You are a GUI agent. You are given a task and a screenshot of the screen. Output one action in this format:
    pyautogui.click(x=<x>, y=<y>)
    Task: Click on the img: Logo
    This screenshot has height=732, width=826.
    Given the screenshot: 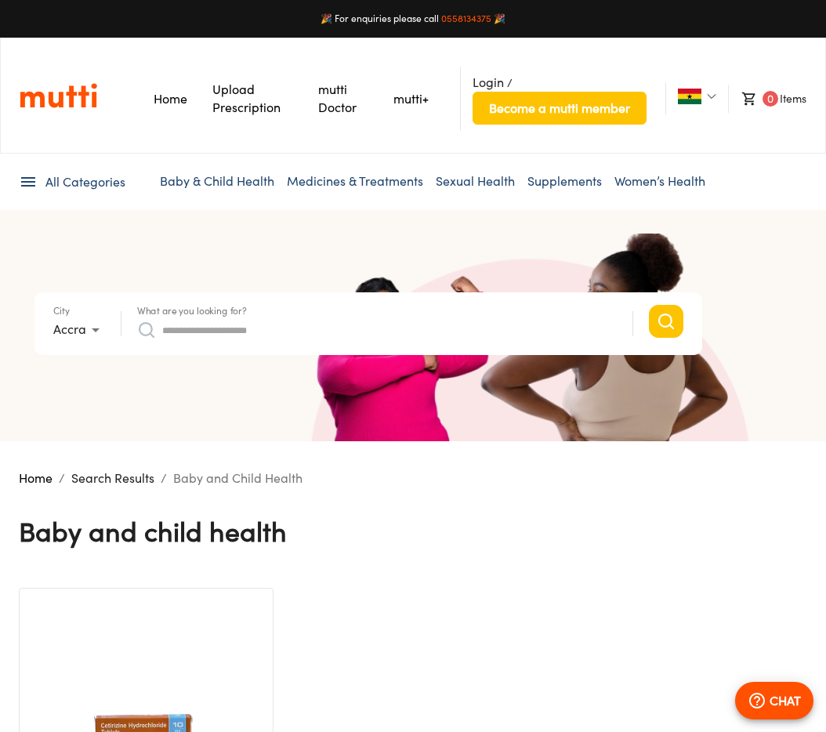 What is the action you would take?
    pyautogui.click(x=58, y=96)
    